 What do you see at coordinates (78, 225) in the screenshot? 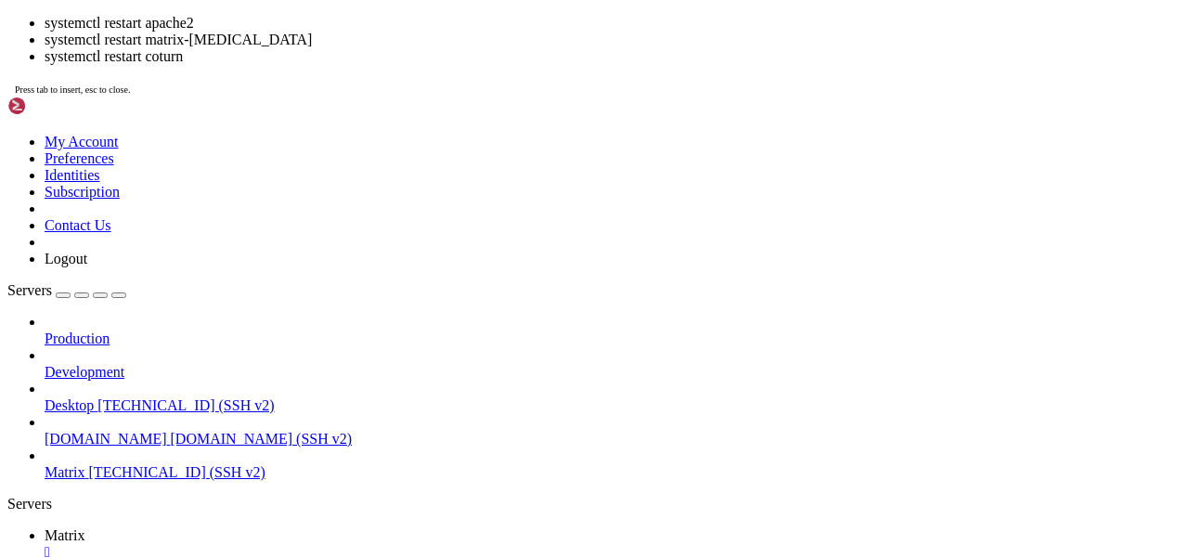
I see `a: Contact Us` at bounding box center [78, 225].